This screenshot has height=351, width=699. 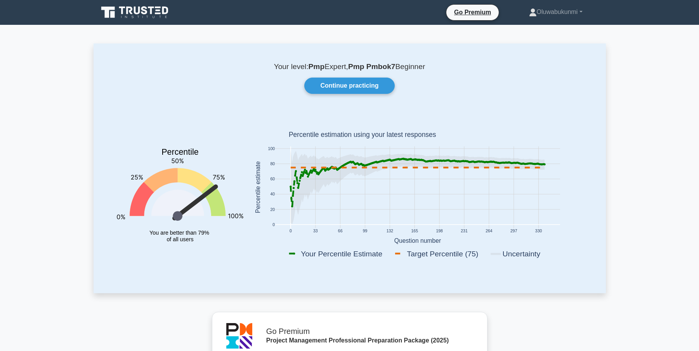 What do you see at coordinates (514, 231) in the screenshot?
I see `text: 297` at bounding box center [514, 231].